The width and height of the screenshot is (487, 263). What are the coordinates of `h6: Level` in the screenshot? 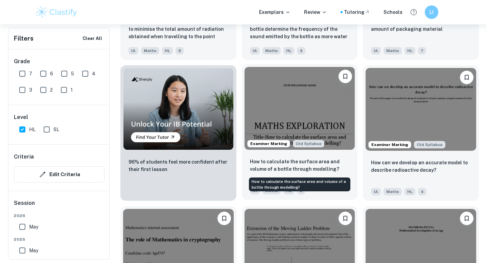 It's located at (59, 117).